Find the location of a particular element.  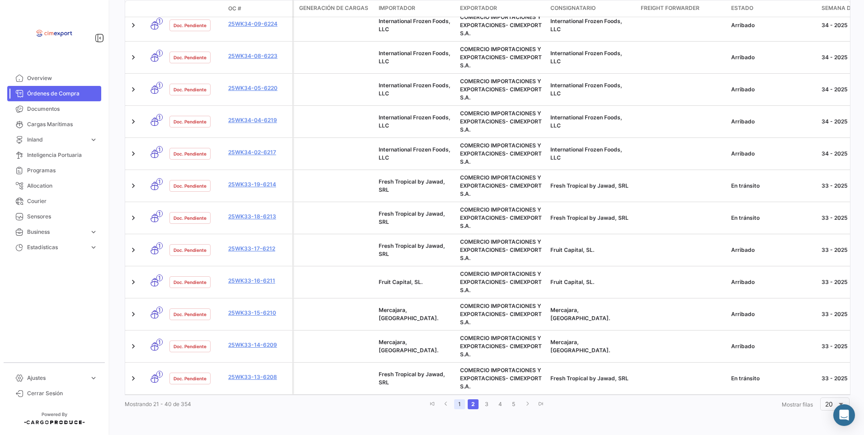

span: Cerrar Sesión is located at coordinates (62, 393).